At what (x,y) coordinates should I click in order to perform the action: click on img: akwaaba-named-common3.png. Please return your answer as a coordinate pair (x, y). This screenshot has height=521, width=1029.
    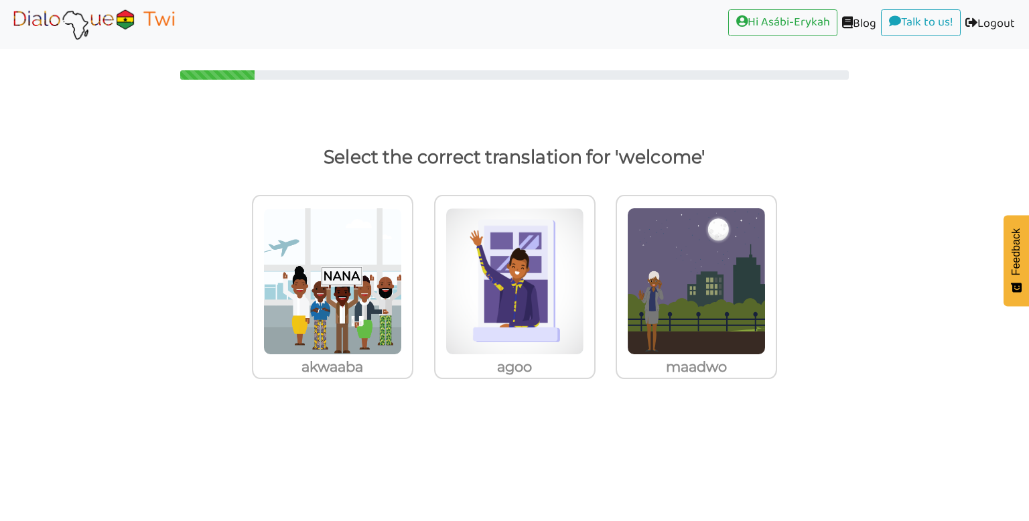
    Looking at the image, I should click on (332, 281).